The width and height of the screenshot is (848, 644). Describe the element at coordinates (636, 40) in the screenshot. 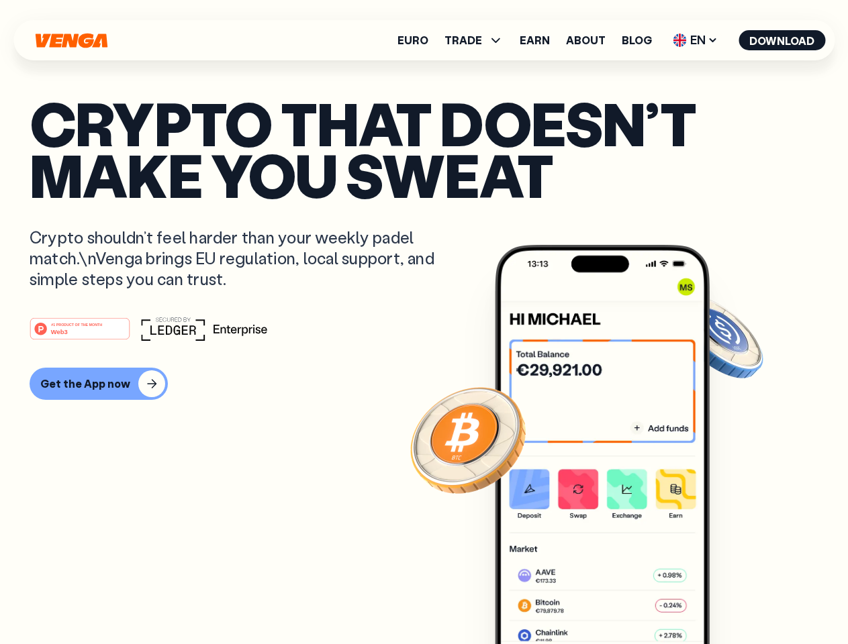

I see `a: Blog` at that location.